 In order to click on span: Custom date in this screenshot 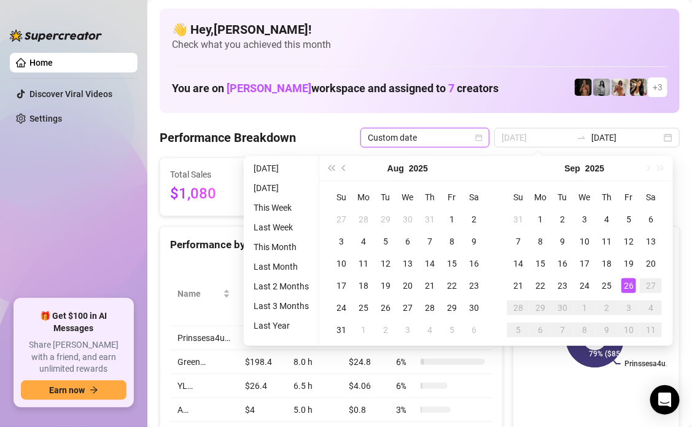, I will do `click(425, 138)`.